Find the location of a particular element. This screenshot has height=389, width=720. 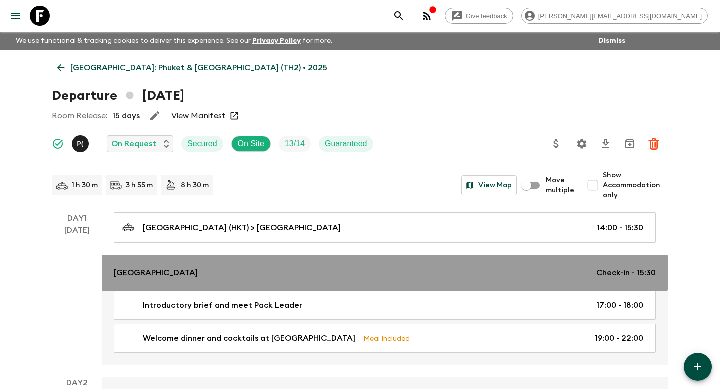

button: Download CSV is located at coordinates (606, 144).